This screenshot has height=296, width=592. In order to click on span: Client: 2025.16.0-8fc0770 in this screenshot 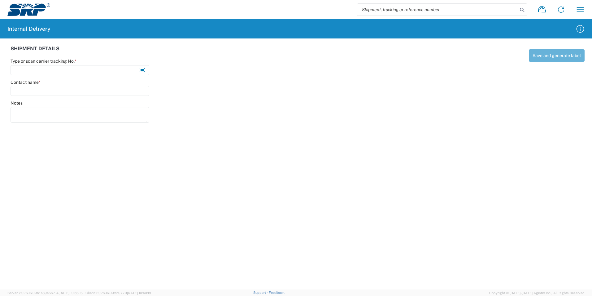, I will do `click(118, 292)`.